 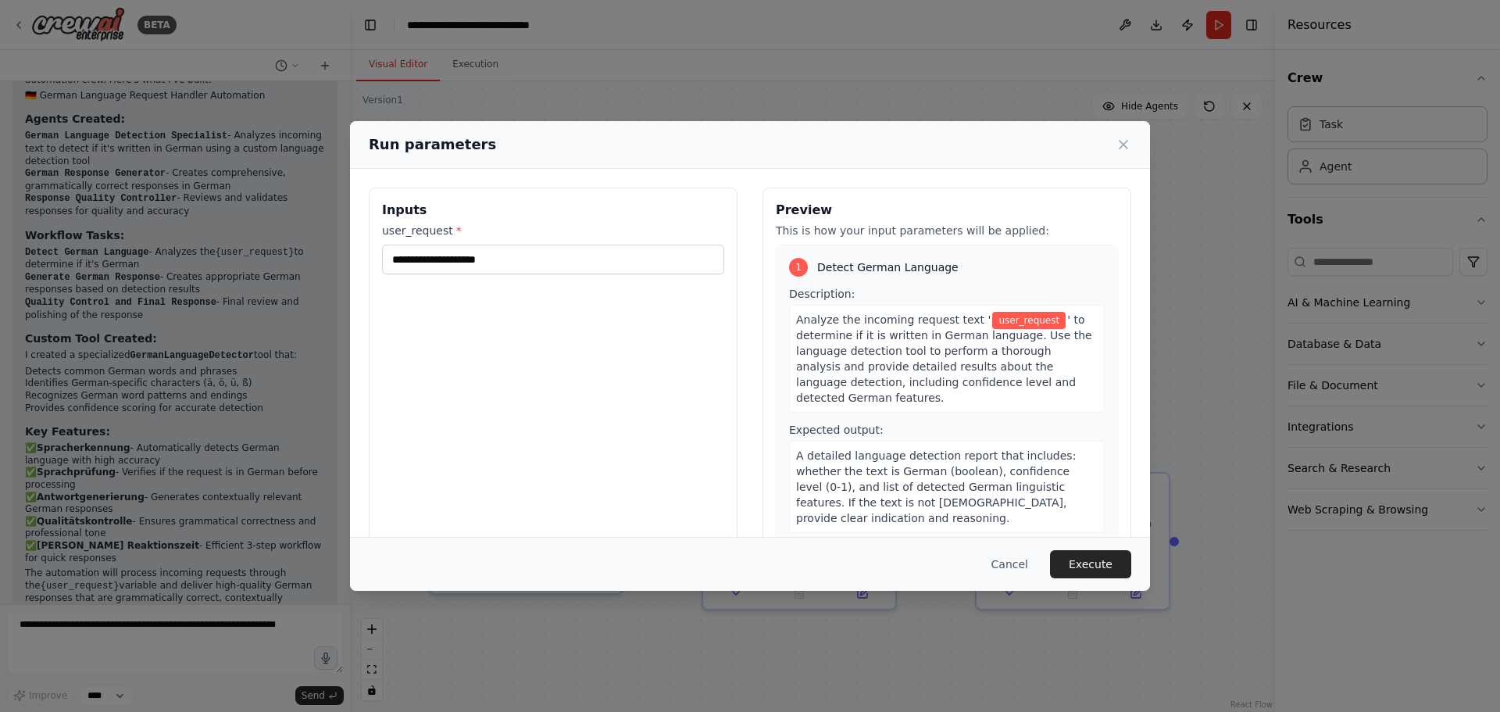 I want to click on button: Cancel, so click(x=1010, y=564).